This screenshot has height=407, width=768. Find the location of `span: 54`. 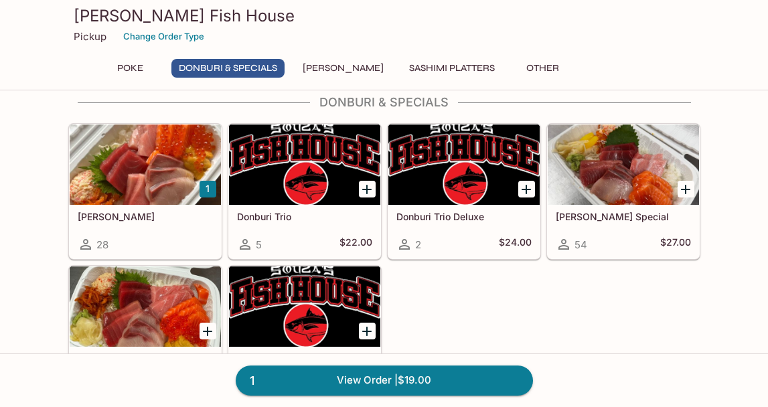

span: 54 is located at coordinates (581, 244).